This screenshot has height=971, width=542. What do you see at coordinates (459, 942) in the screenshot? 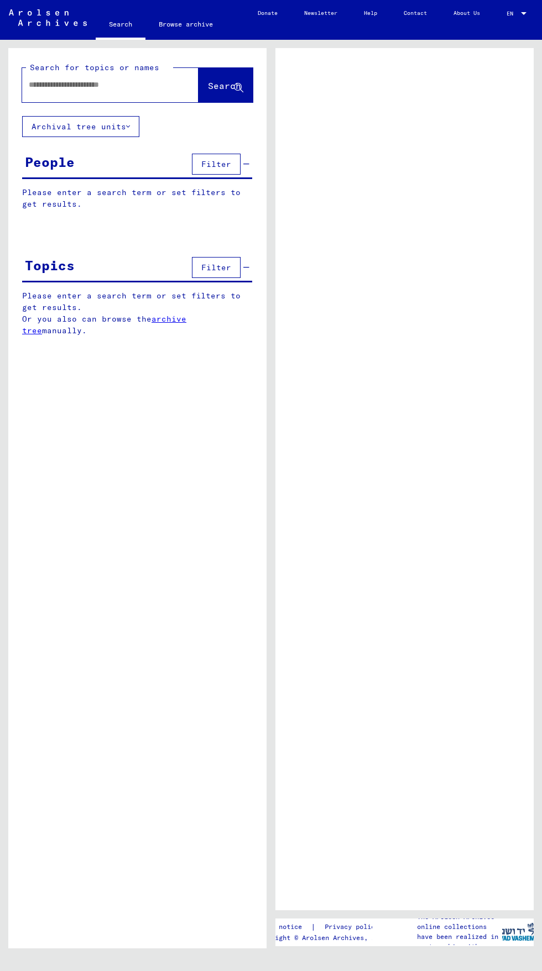
I see `p: have been realized in partnership with` at bounding box center [459, 942].